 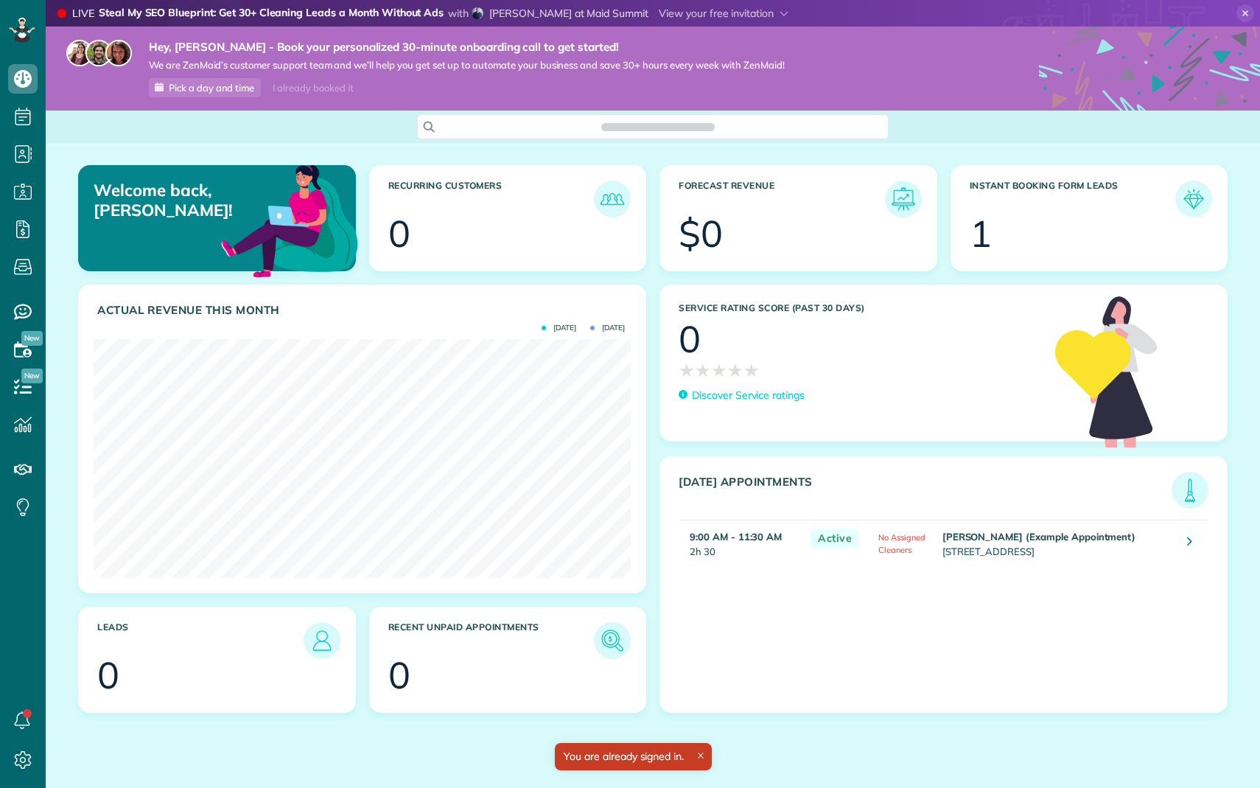 What do you see at coordinates (981, 234) in the screenshot?
I see `div: 1` at bounding box center [981, 234].